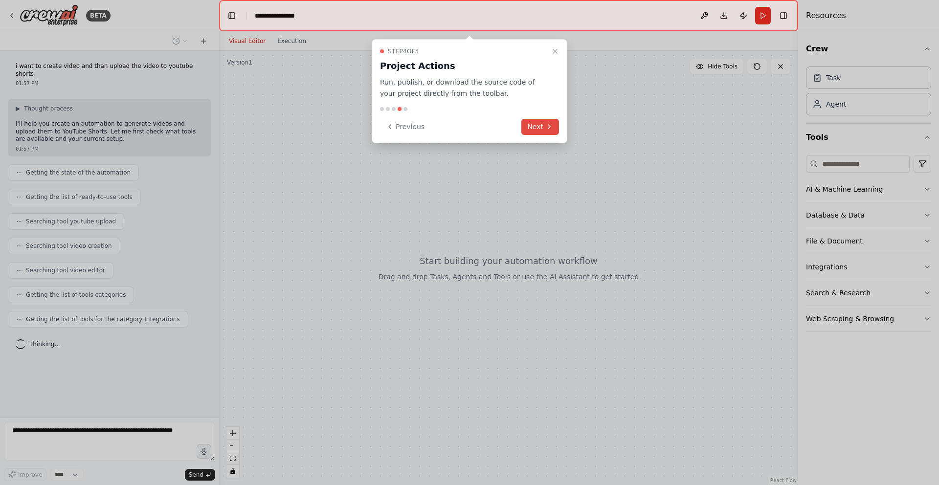 The width and height of the screenshot is (939, 485). I want to click on button: Next, so click(540, 127).